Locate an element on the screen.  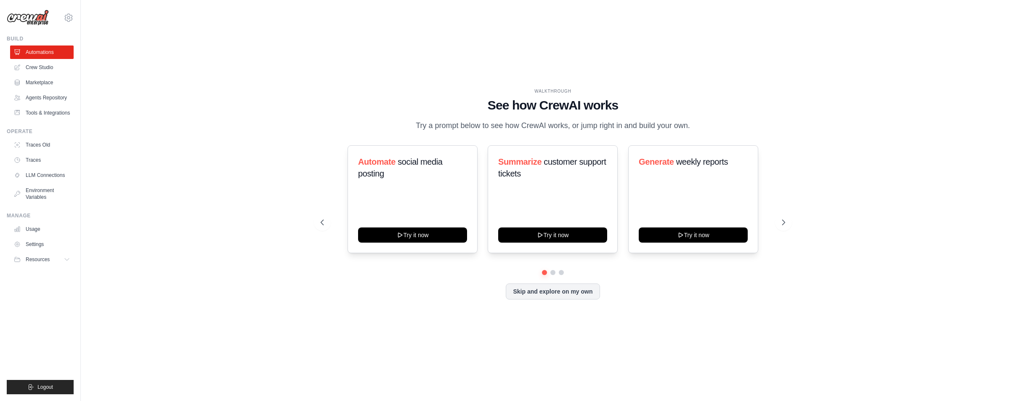
a: Traces is located at coordinates (42, 160).